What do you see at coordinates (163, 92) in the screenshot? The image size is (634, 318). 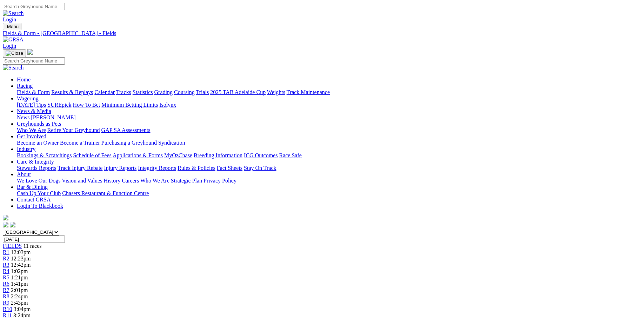 I see `a: Grading` at bounding box center [163, 92].